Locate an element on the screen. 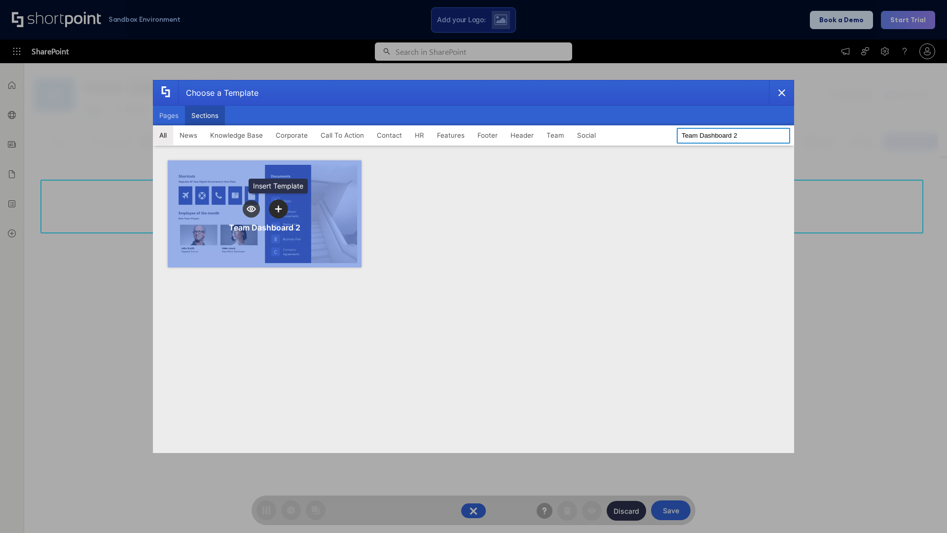 This screenshot has width=947, height=533. button: Contact is located at coordinates (389, 135).